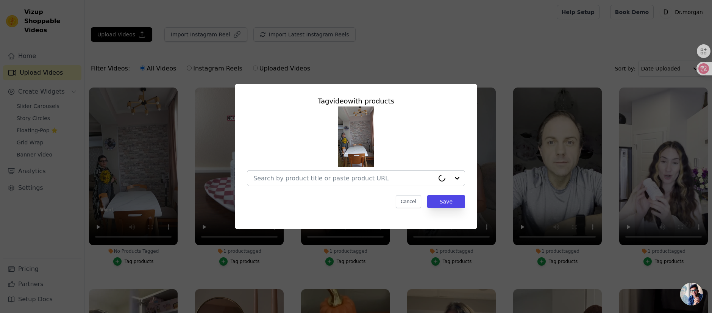 The width and height of the screenshot is (712, 313). What do you see at coordinates (692, 294) in the screenshot?
I see `div: 开放式聊天` at bounding box center [692, 294].